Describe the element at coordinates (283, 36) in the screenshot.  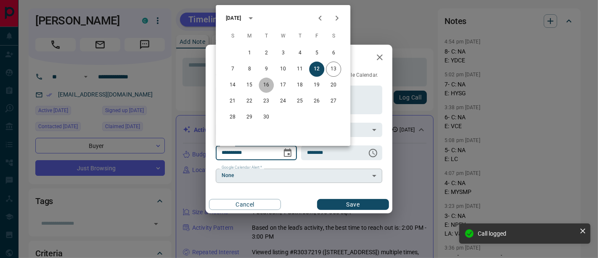
I see `span: Wednesday` at that location.